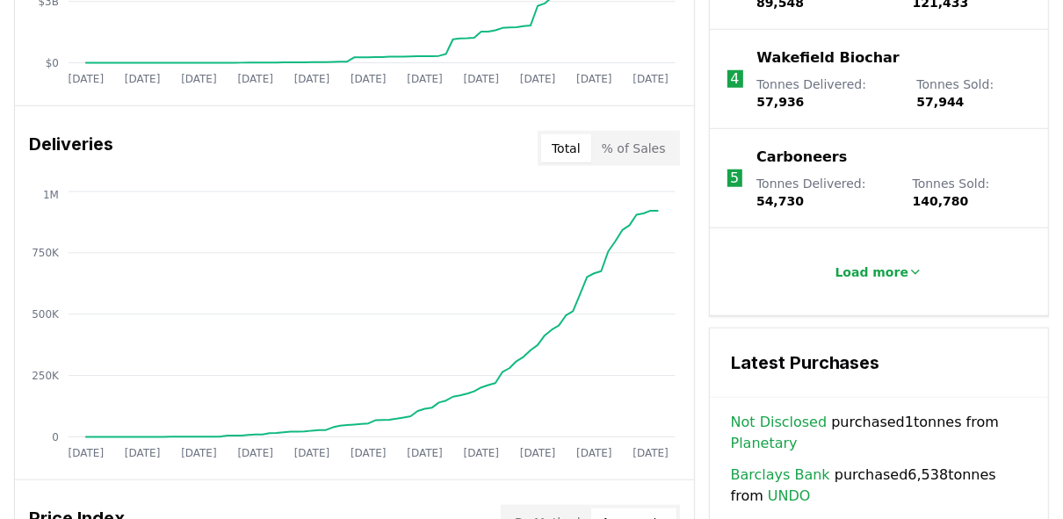  I want to click on a: Wakefield Biochar, so click(828, 58).